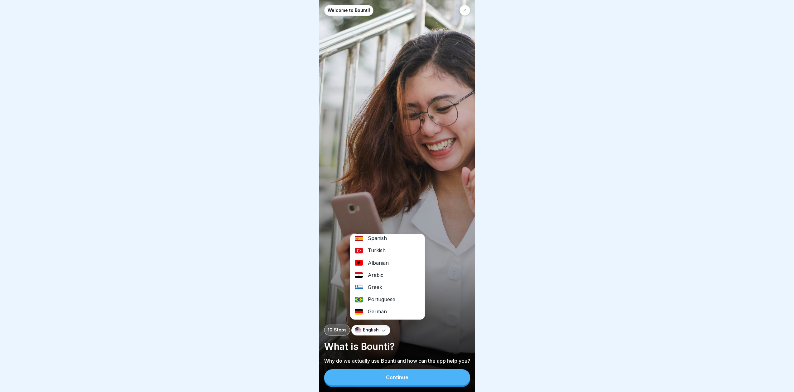 Image resolution: width=794 pixels, height=392 pixels. What do you see at coordinates (359, 263) in the screenshot?
I see `img: al.svg` at bounding box center [359, 263].